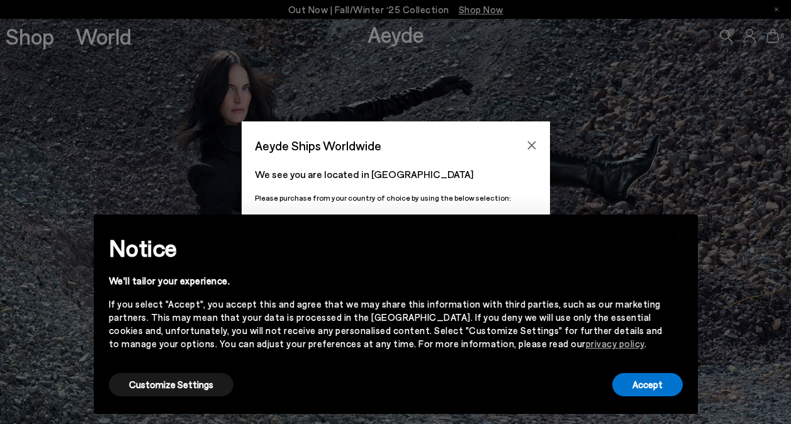 This screenshot has width=791, height=424. What do you see at coordinates (615, 344) in the screenshot?
I see `a: privacy policy` at bounding box center [615, 344].